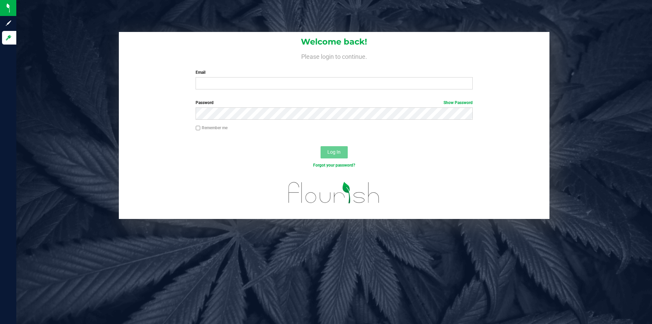 The width and height of the screenshot is (652, 324). Describe the element at coordinates (334, 72) in the screenshot. I see `label: Email` at that location.